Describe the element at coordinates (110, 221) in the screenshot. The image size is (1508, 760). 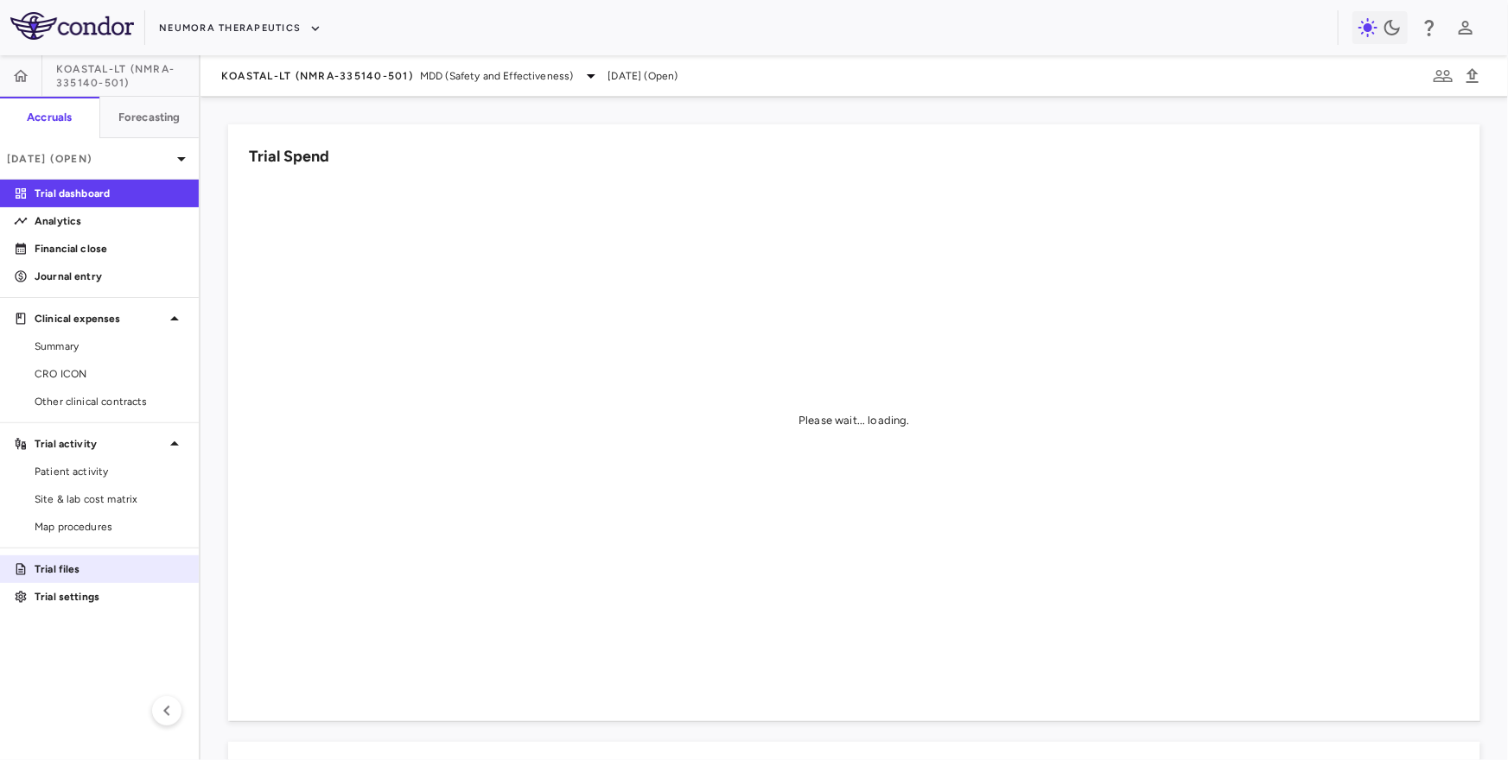
I see `p: Analytics` at that location.